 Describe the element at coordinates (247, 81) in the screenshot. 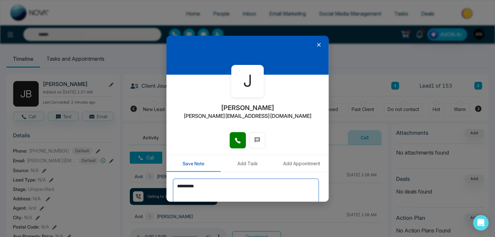

I see `span: J` at that location.